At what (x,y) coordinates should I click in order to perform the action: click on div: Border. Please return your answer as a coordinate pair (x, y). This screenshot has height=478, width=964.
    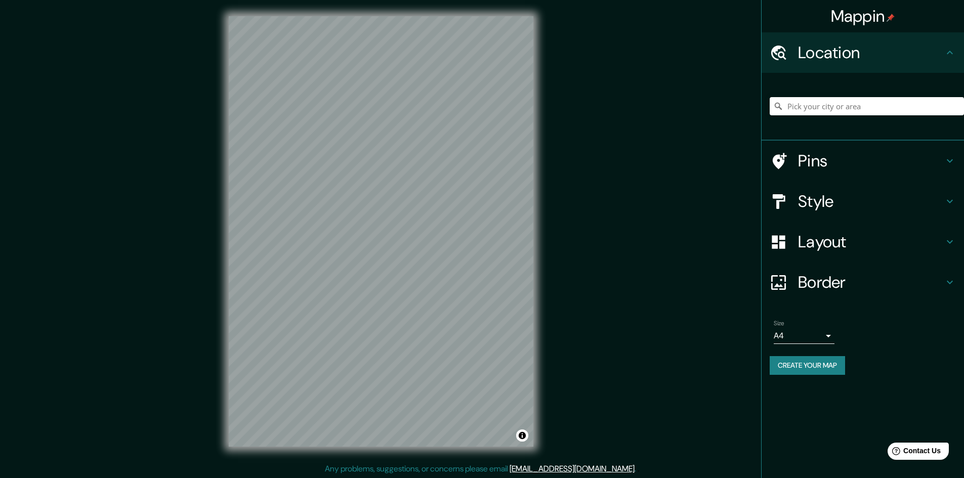
    Looking at the image, I should click on (863, 282).